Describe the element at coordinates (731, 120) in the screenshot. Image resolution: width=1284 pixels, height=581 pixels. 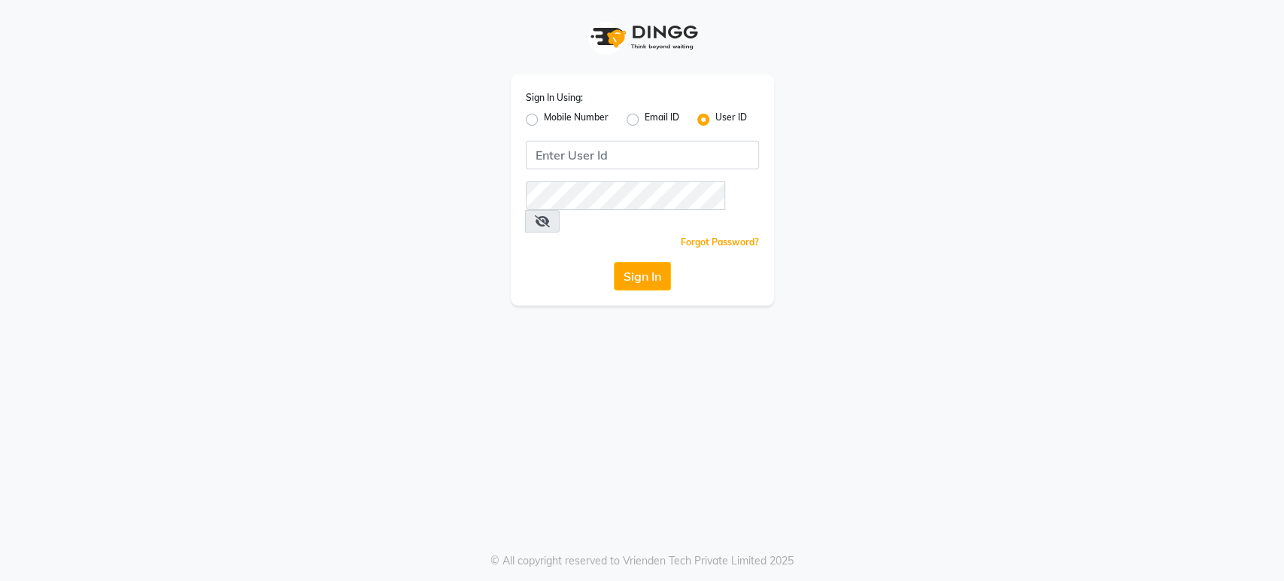
I see `label: User ID` at that location.